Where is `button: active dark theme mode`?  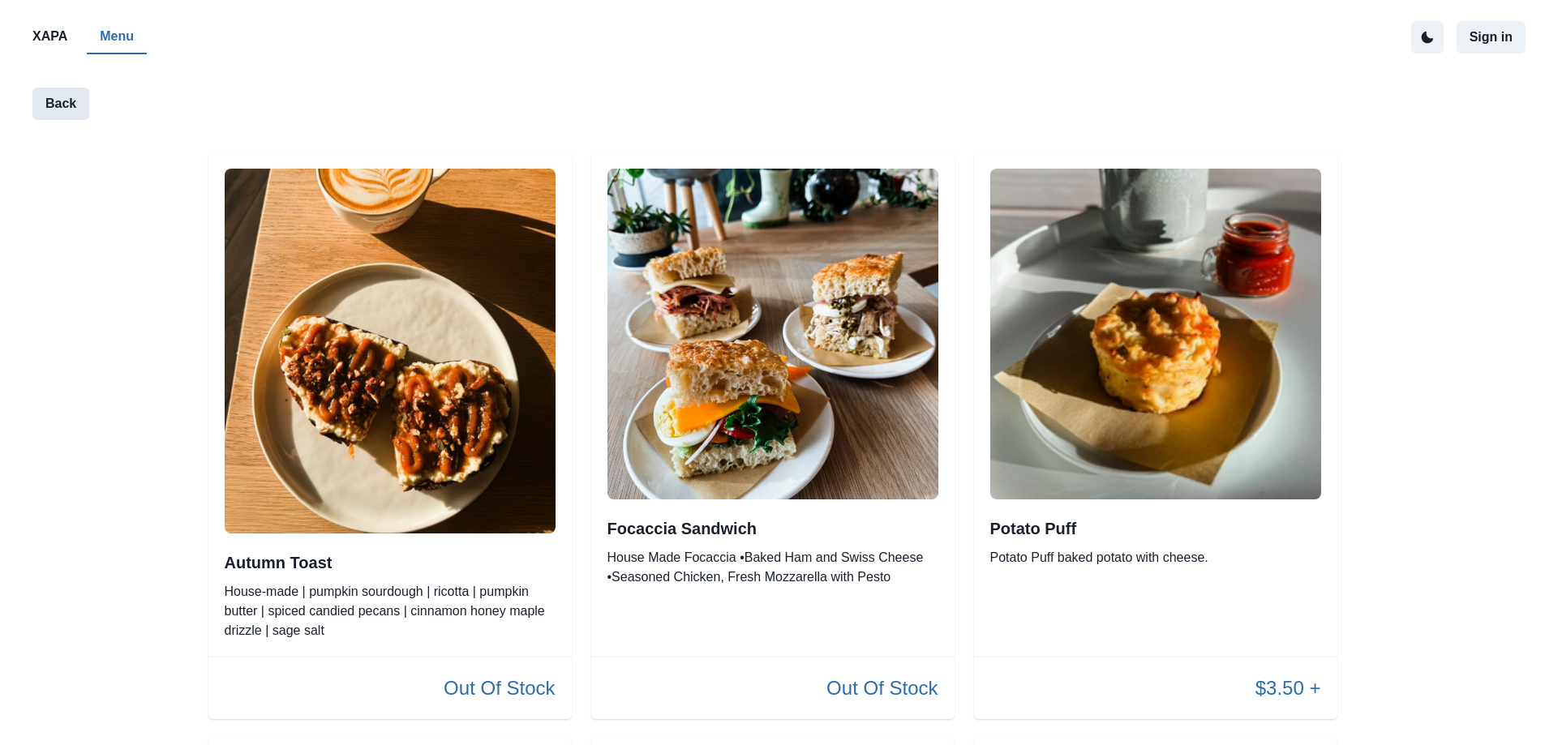
button: active dark theme mode is located at coordinates (1428, 37).